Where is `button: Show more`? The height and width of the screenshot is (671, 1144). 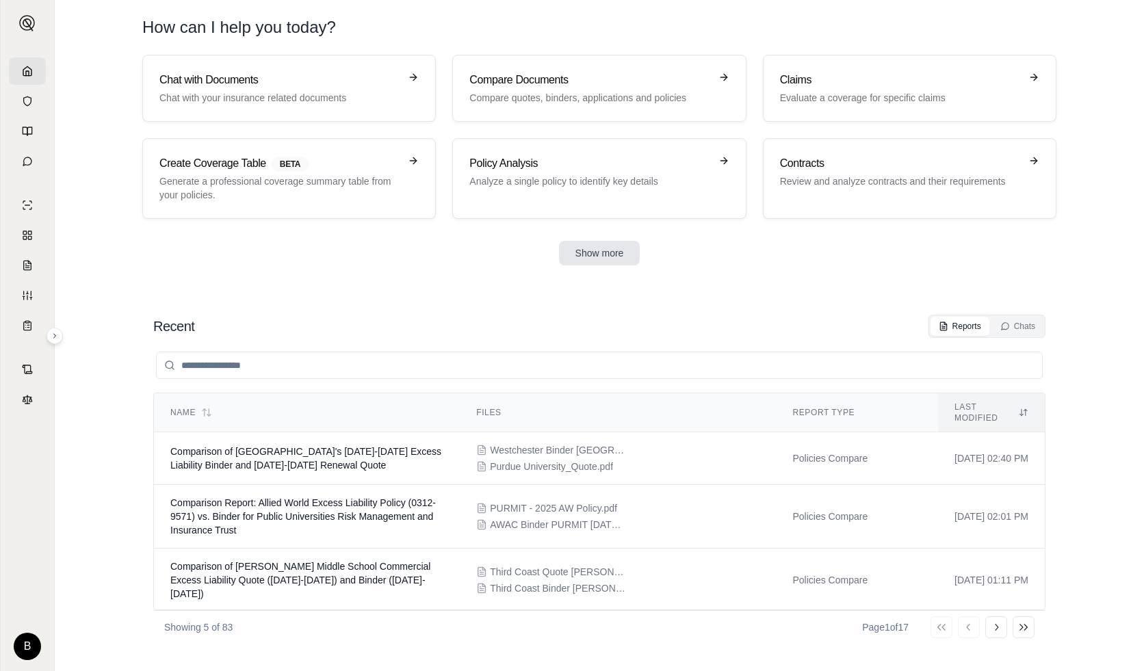
button: Show more is located at coordinates (599, 253).